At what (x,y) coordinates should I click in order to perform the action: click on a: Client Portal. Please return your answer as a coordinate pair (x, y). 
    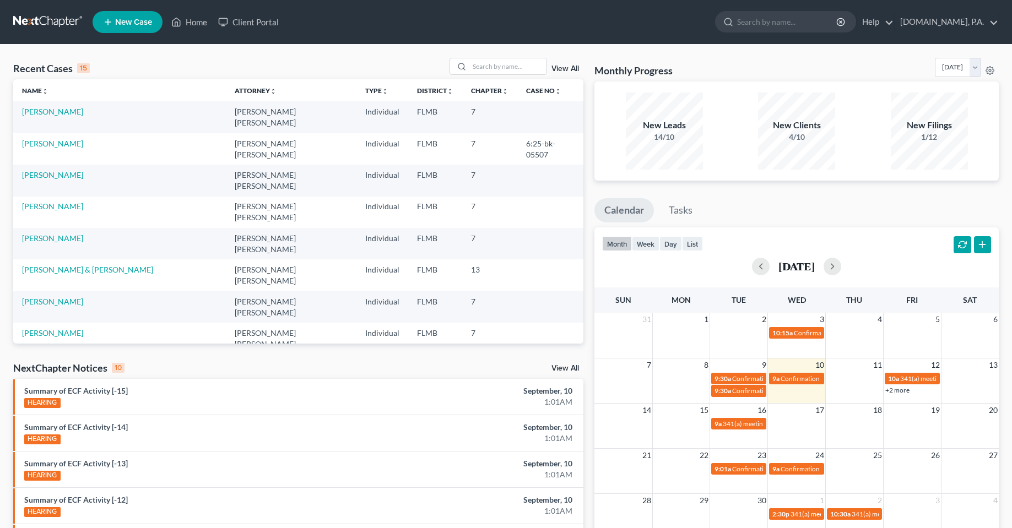
    Looking at the image, I should click on (248, 22).